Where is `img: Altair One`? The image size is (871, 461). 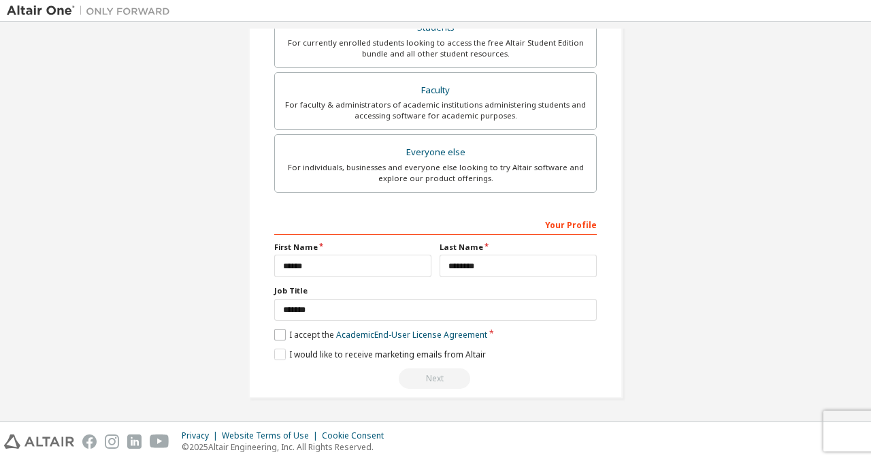
img: Altair One is located at coordinates (92, 11).